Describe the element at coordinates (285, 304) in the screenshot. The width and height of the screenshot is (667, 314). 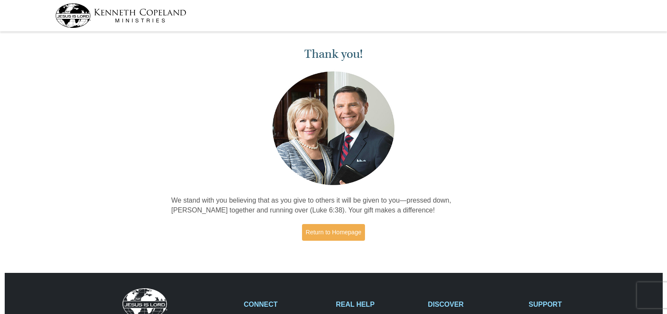
I see `h2: CONNECT` at that location.